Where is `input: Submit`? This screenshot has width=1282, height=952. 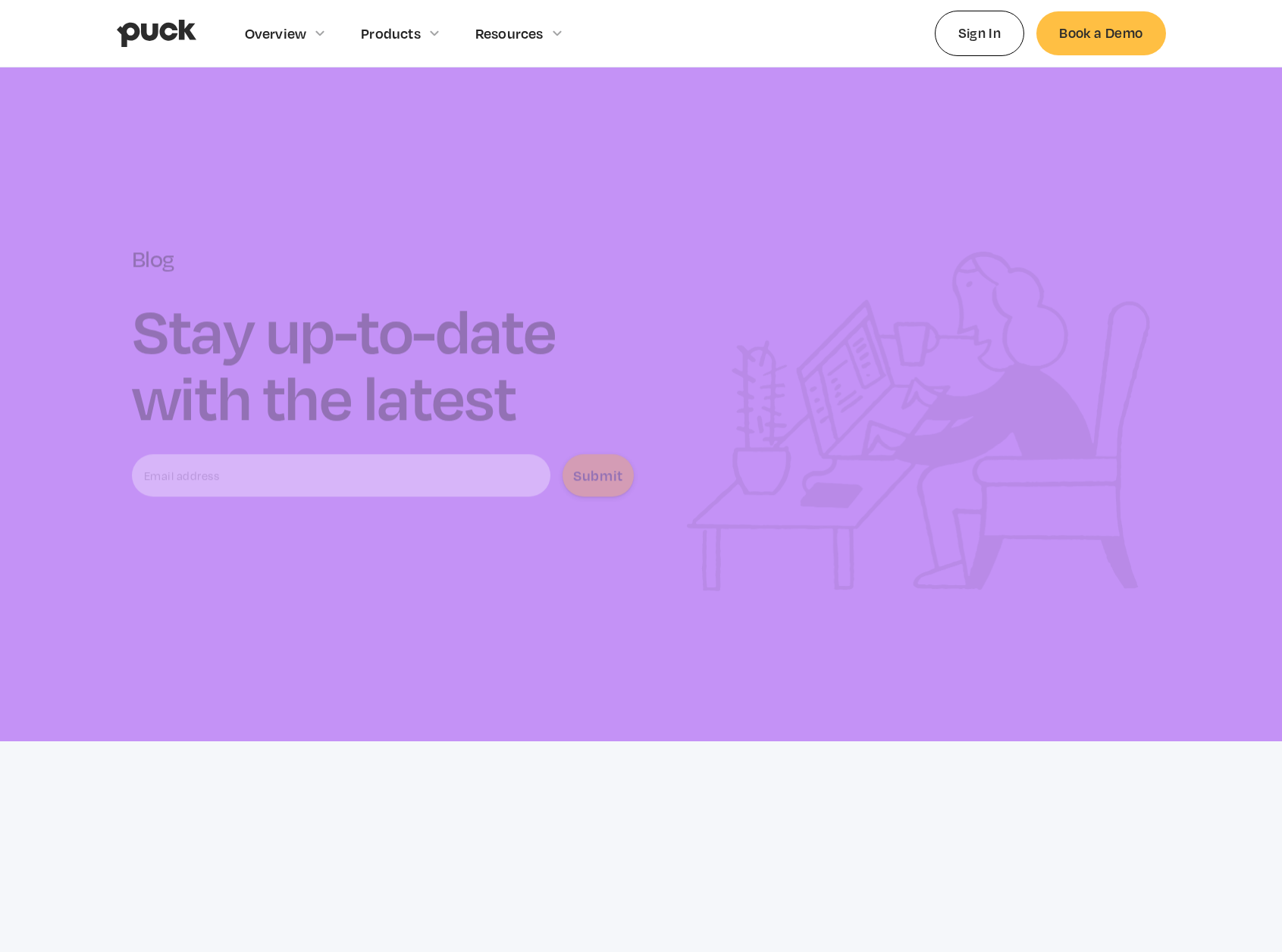
input: Submit is located at coordinates (598, 475).